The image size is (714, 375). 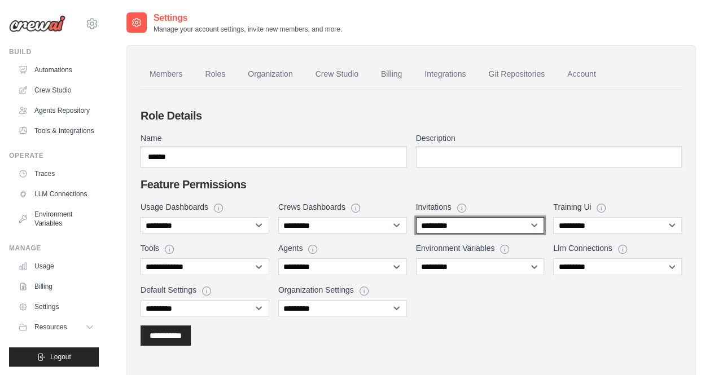 I want to click on span: Logout, so click(x=60, y=357).